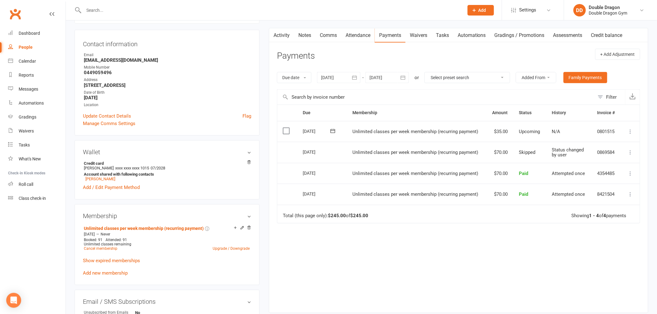 The image size is (657, 314). Describe the element at coordinates (30, 159) in the screenshot. I see `div: What's New` at that location.